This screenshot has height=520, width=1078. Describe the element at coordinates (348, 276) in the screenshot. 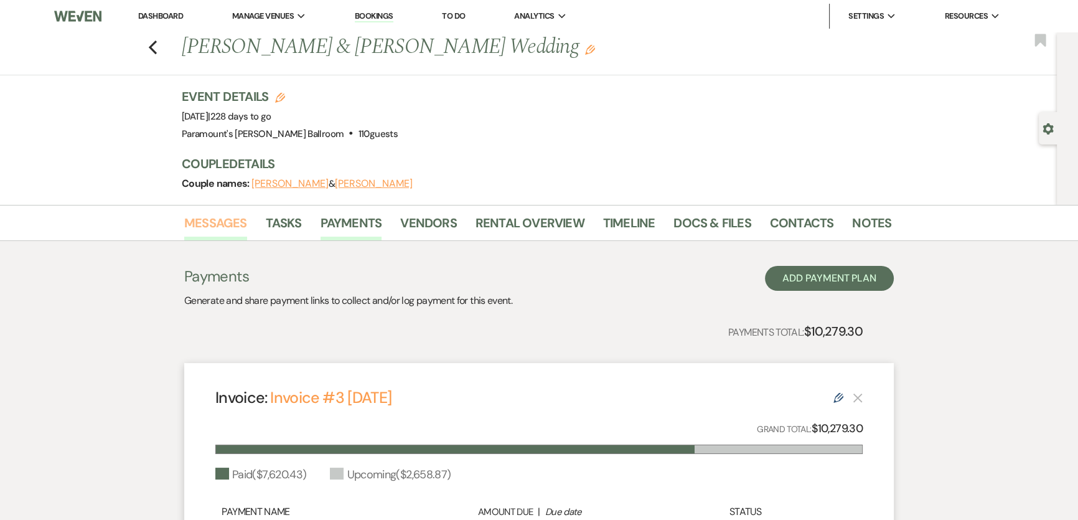

I see `h3: Payments` at that location.